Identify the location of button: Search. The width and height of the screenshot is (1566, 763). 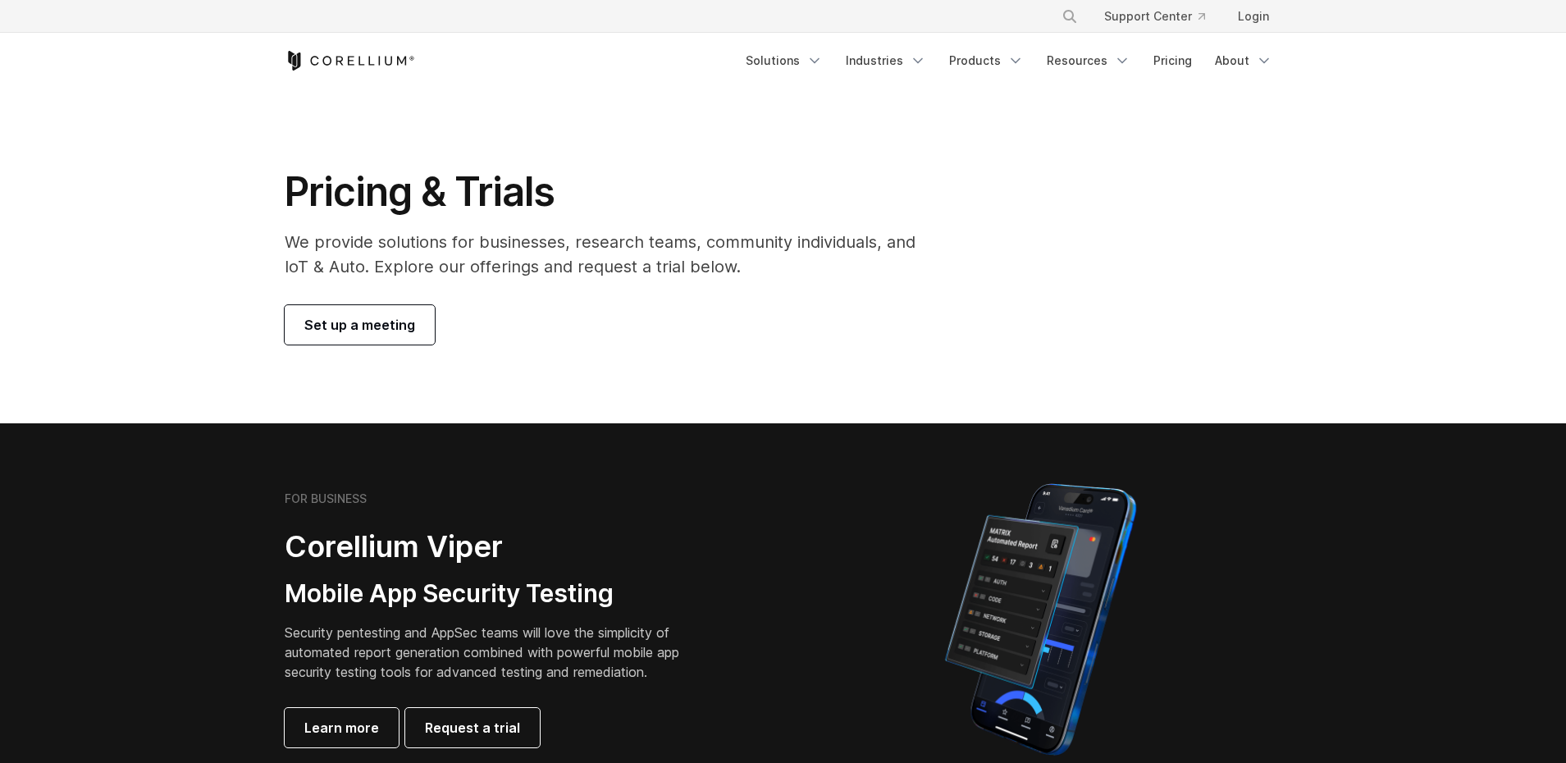
(1070, 16).